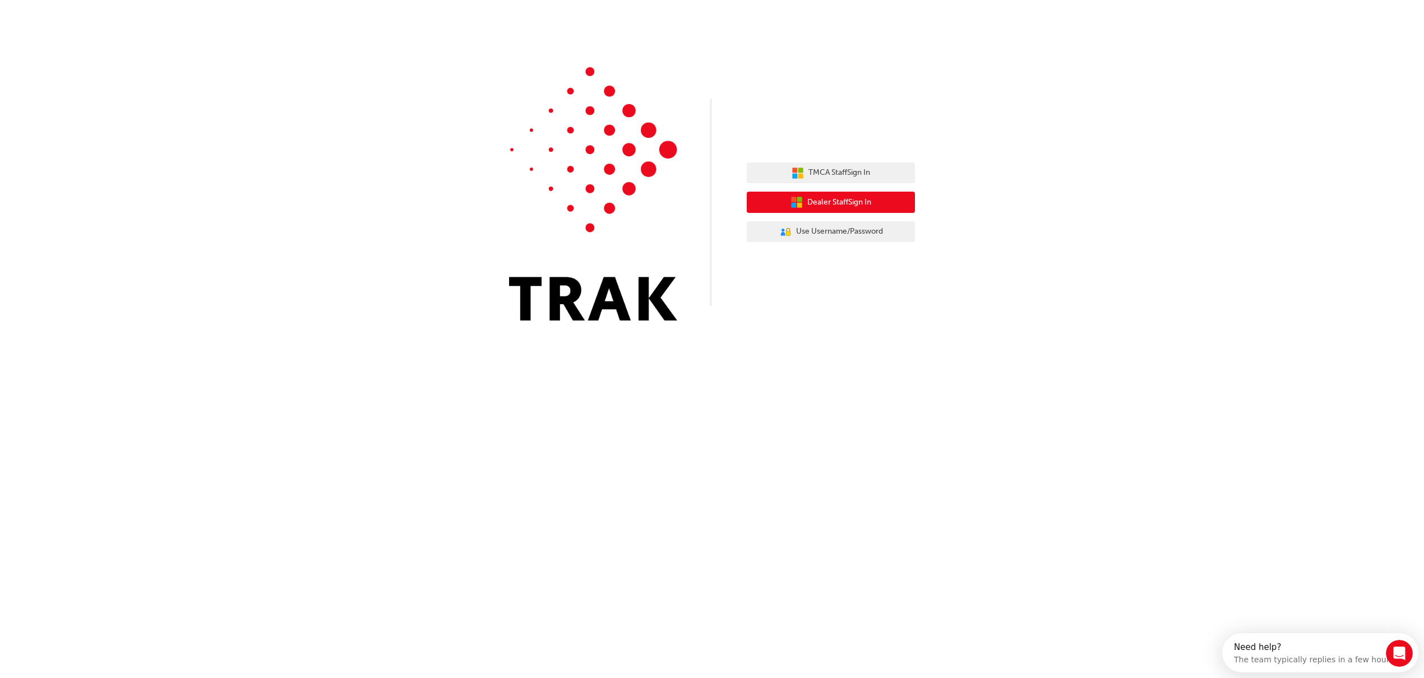 The height and width of the screenshot is (678, 1424). What do you see at coordinates (839, 202) in the screenshot?
I see `span: Dealer Staff Sign In` at bounding box center [839, 202].